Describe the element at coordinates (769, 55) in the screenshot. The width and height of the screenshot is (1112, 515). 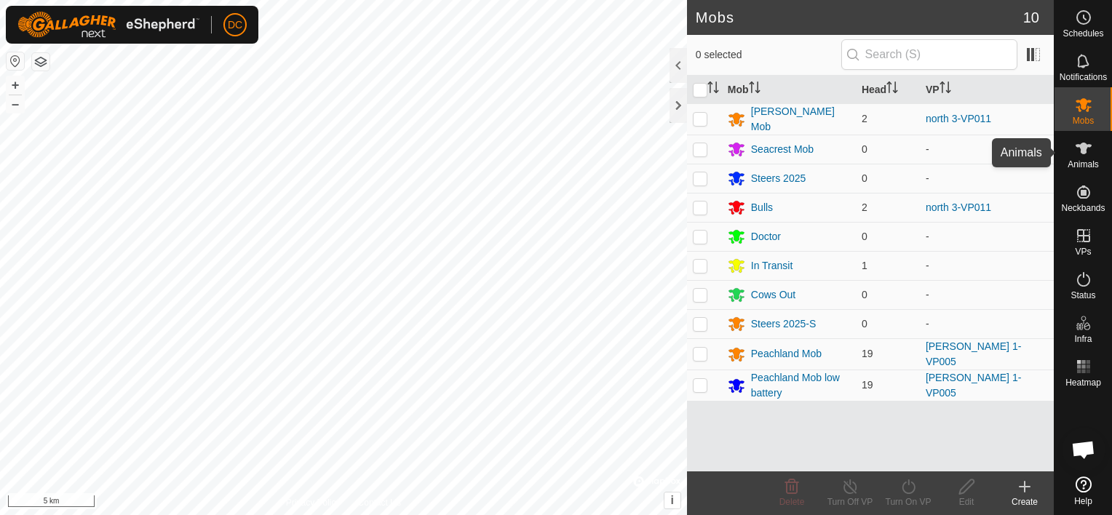
I see `span: 0 selected` at that location.